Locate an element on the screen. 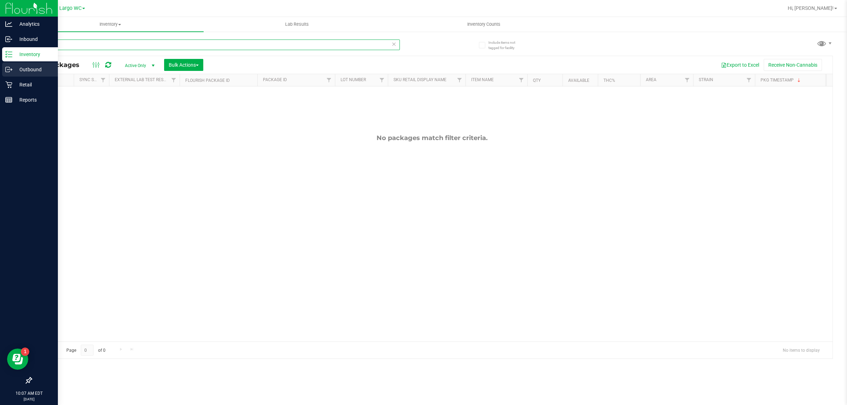 This screenshot has width=847, height=405. a: Inventory Counts is located at coordinates (484, 24).